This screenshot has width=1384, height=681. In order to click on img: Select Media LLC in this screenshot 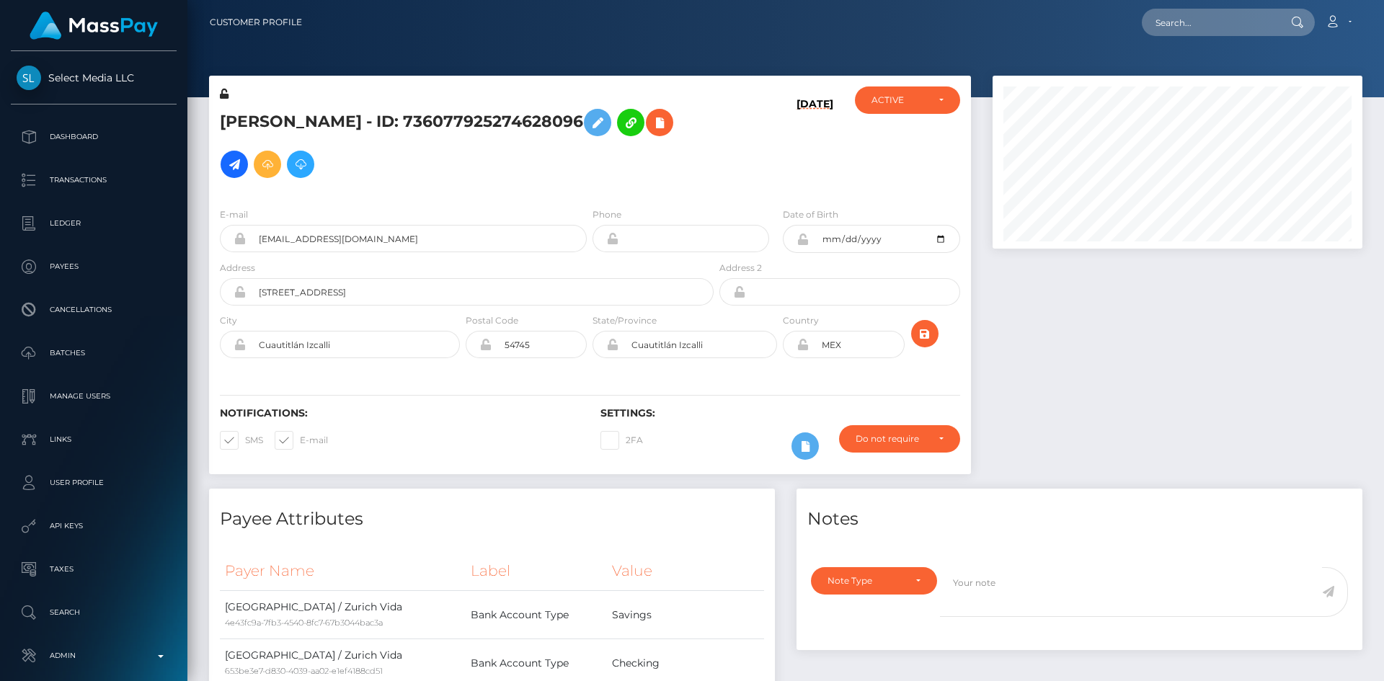, I will do `click(29, 78)`.